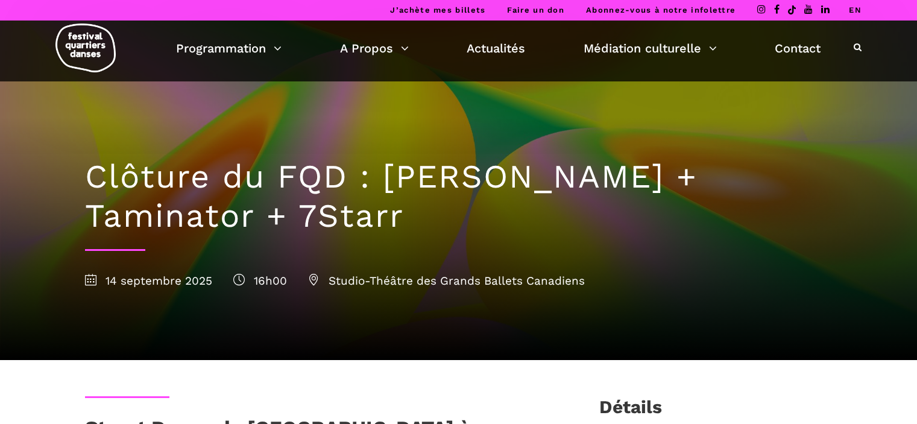  I want to click on a: Abonnez-vous à notre infolettre, so click(661, 10).